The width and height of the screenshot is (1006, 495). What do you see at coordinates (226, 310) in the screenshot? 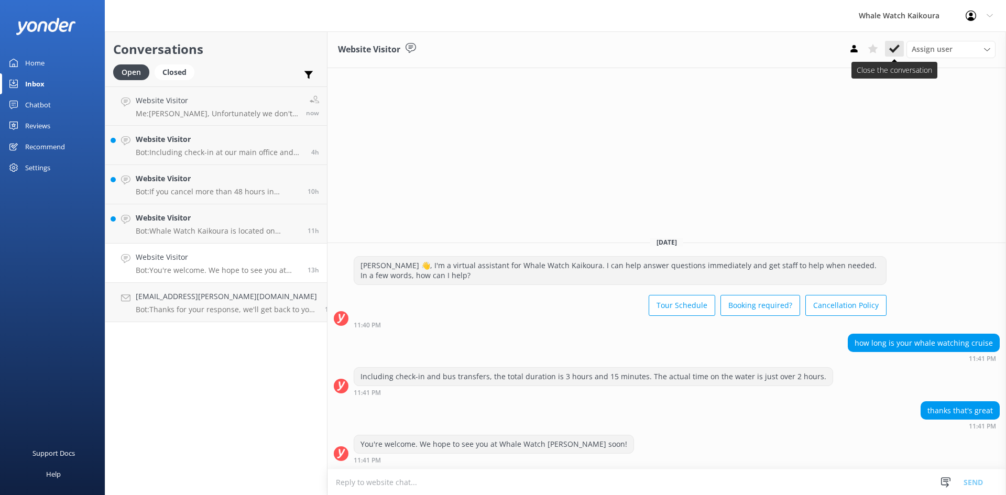
I see `p: Bot: Thanks for your response, we'll get back to you as soon as we can during opening hours.` at bounding box center [226, 310].